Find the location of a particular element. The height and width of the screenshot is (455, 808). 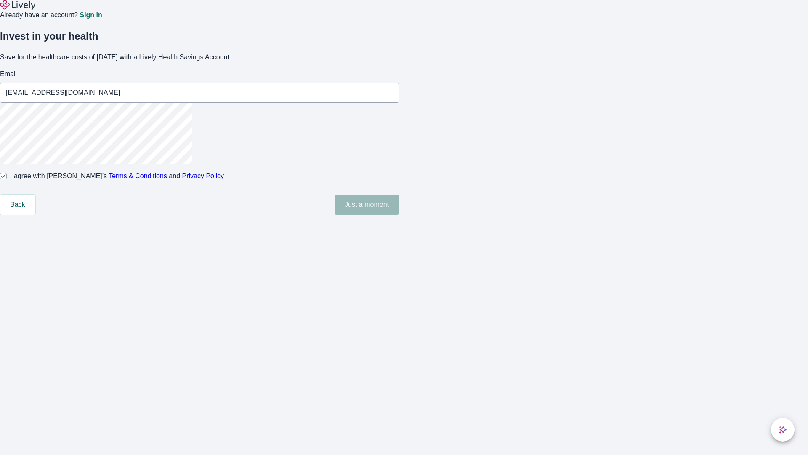

a: Privacy Policy is located at coordinates (203, 176).